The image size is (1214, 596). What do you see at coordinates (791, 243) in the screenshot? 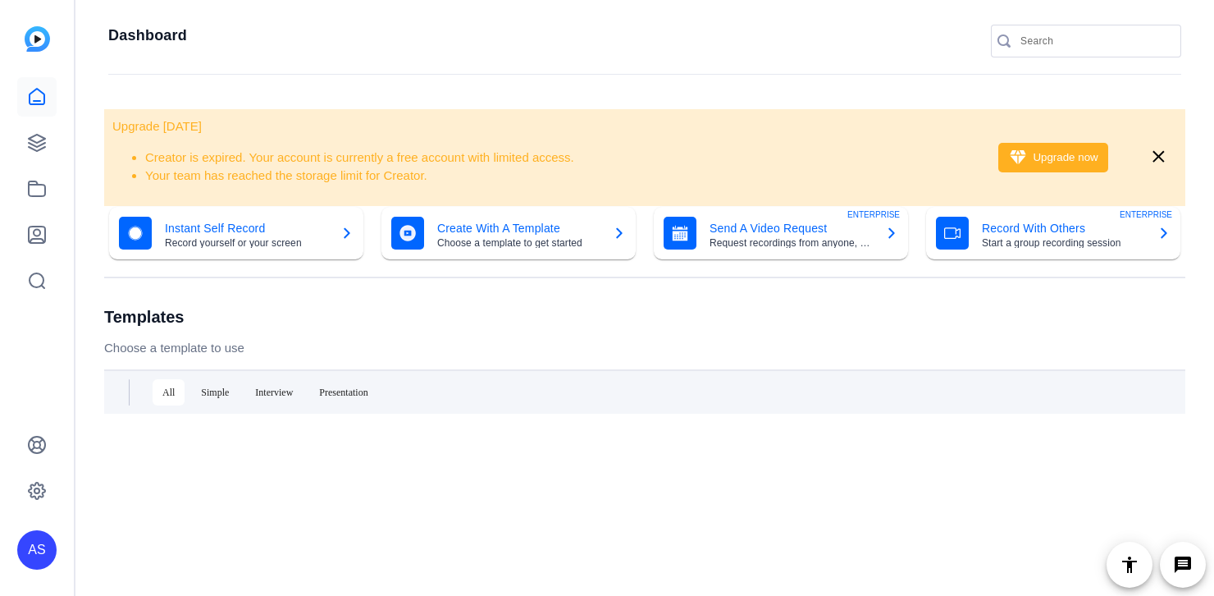
I see `mat-card-subtitle: Request recordings from anyone, anywhere` at bounding box center [791, 243].